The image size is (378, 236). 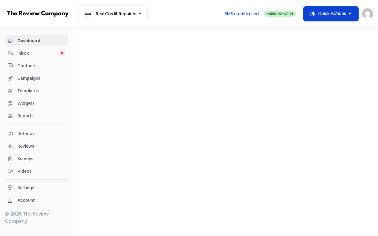 What do you see at coordinates (36, 116) in the screenshot?
I see `a: Reports` at bounding box center [36, 116].